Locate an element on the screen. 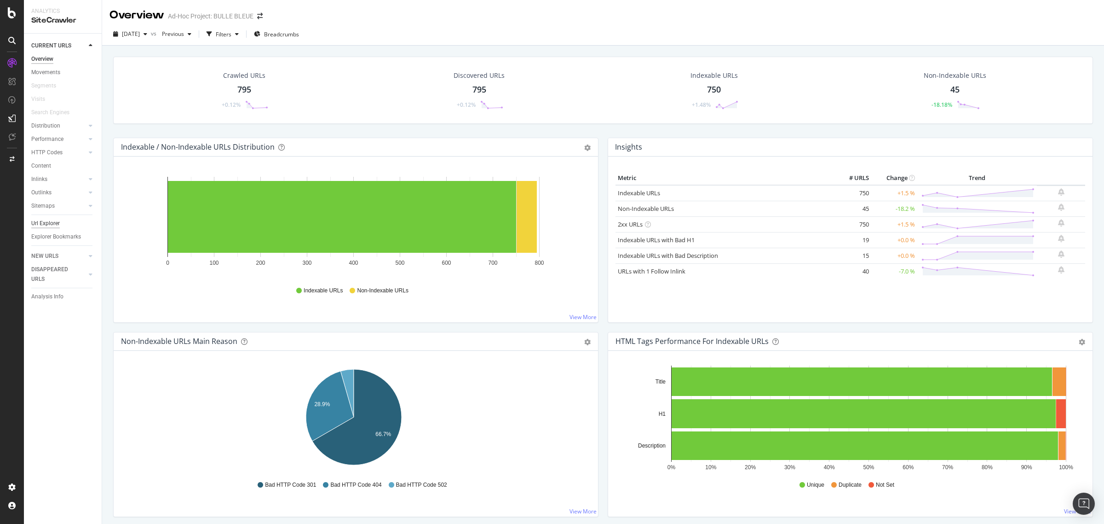  div: CURRENT URLS is located at coordinates (51, 46).